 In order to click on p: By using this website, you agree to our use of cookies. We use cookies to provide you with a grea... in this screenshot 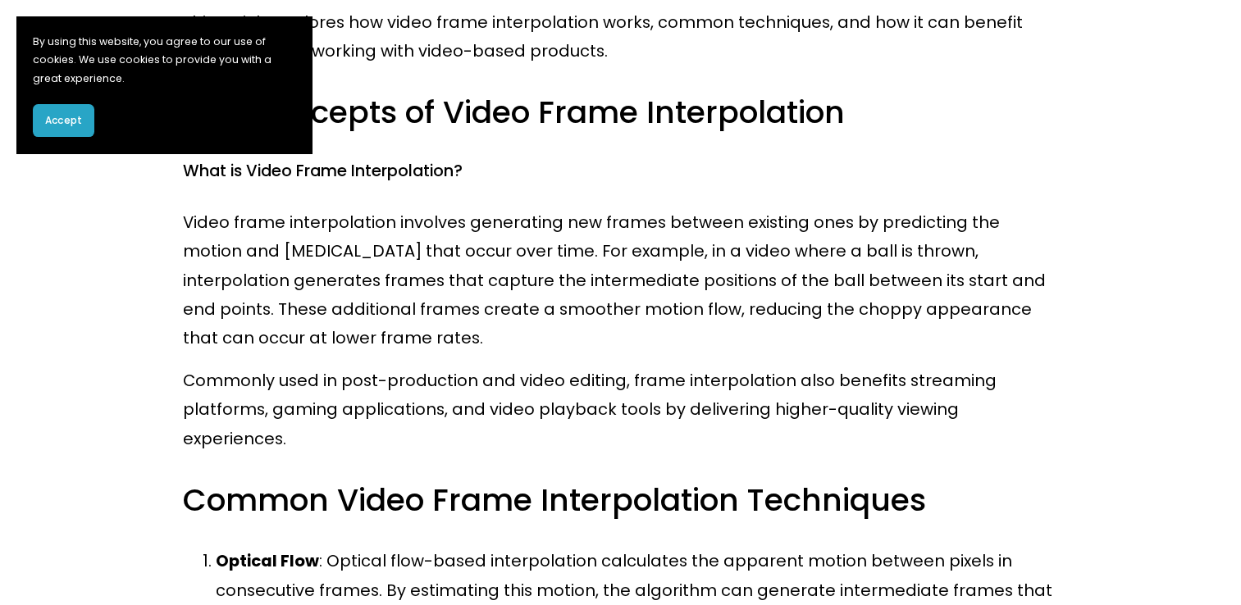, I will do `click(164, 60)`.